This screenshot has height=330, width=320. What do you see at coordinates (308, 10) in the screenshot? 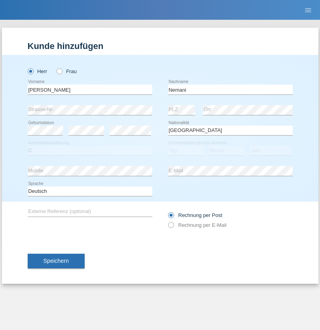
I see `a: menu` at bounding box center [308, 10].